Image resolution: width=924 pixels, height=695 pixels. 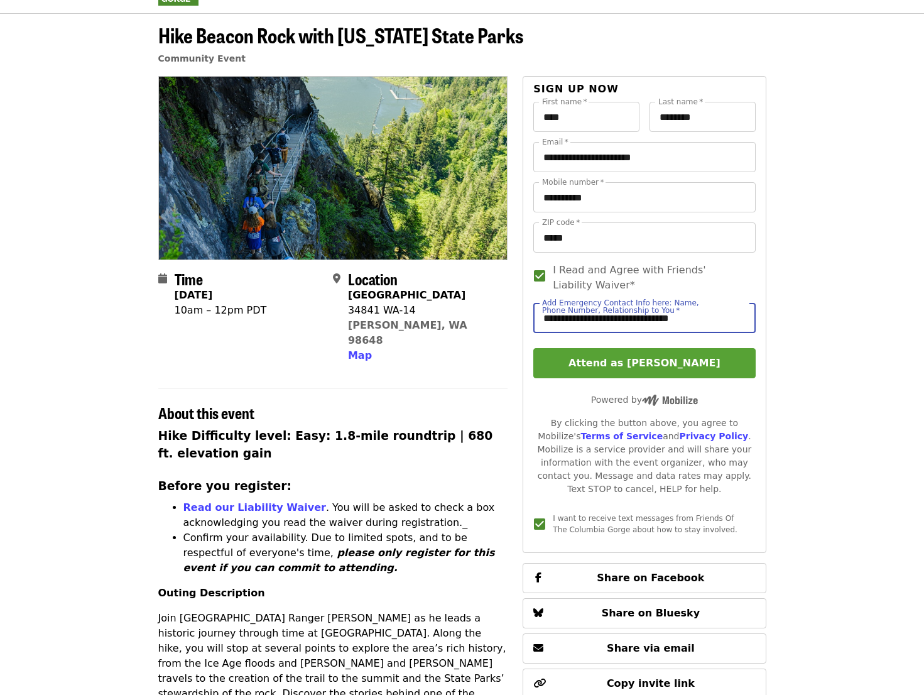 What do you see at coordinates (333, 486) in the screenshot?
I see `h3: Before you register:` at bounding box center [333, 486].